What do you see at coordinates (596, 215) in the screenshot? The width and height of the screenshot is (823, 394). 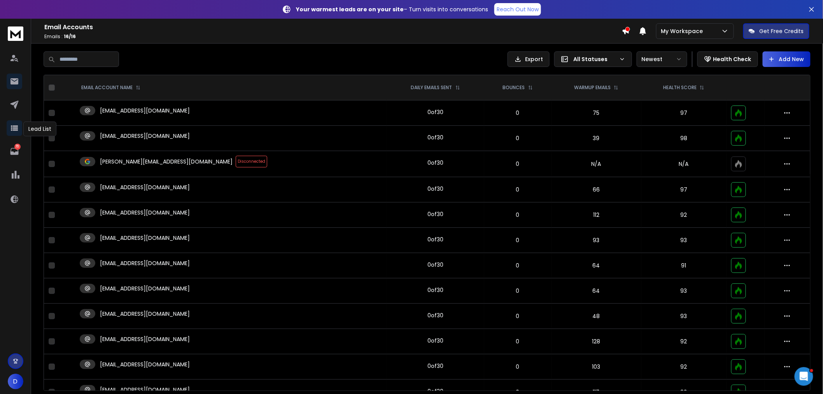 I see `td: 112` at bounding box center [596, 215].